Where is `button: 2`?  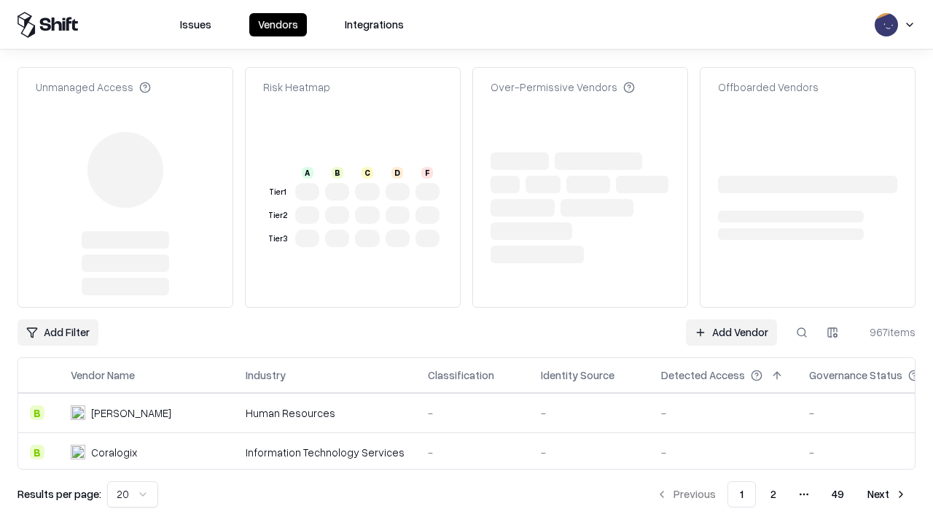
button: 2 is located at coordinates (773, 494).